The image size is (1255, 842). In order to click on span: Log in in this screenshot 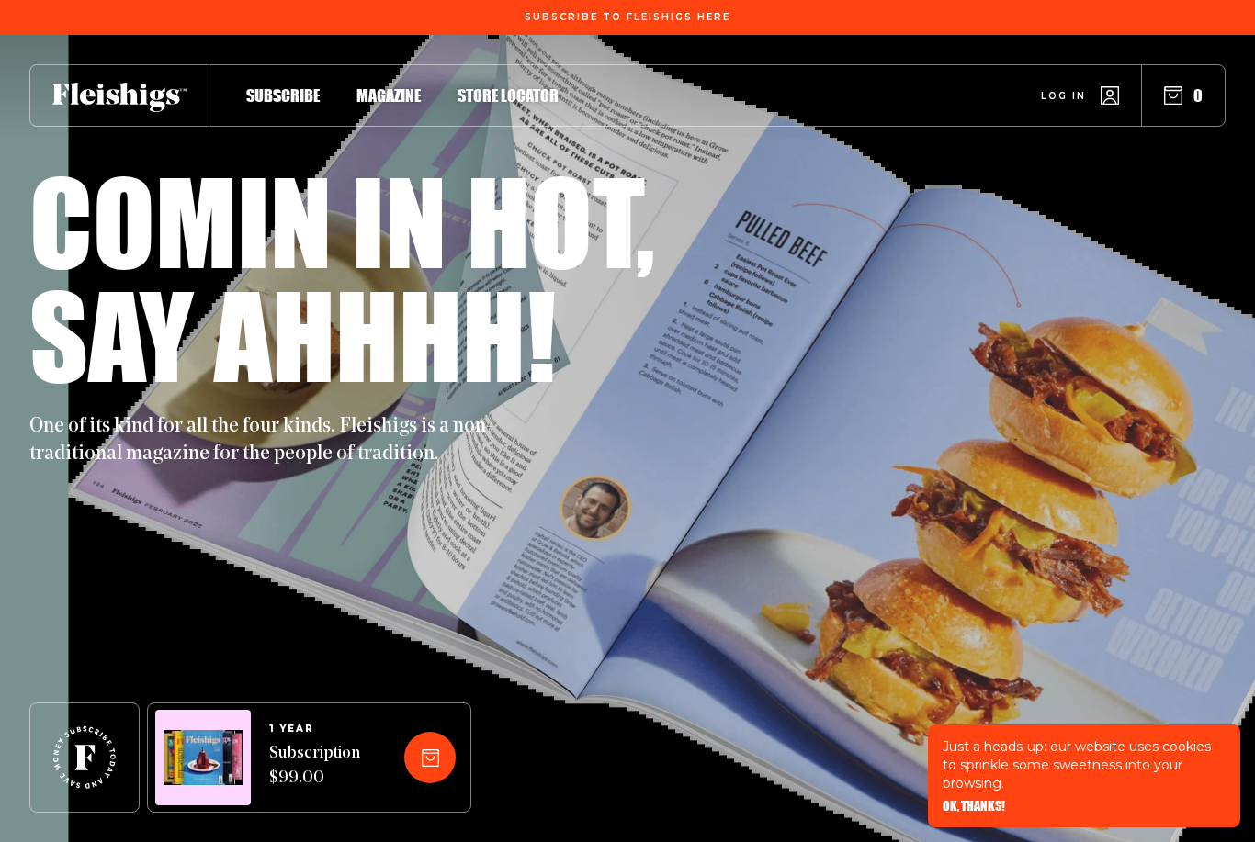, I will do `click(1063, 96)`.